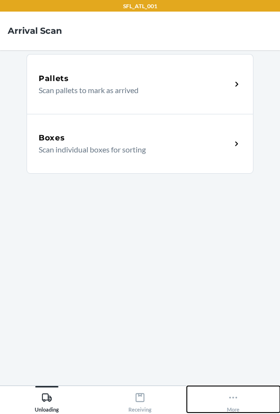 This screenshot has width=280, height=414. I want to click on a: BoxesScan individual boxes for sorting, so click(140, 144).